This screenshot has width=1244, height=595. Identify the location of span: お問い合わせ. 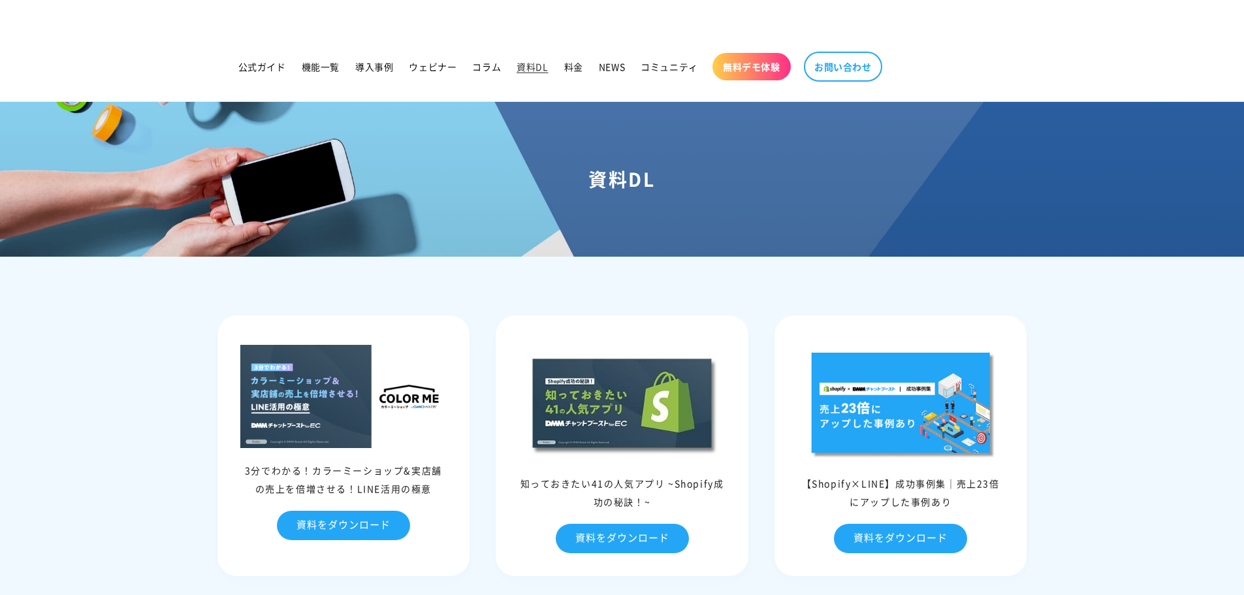
(843, 67).